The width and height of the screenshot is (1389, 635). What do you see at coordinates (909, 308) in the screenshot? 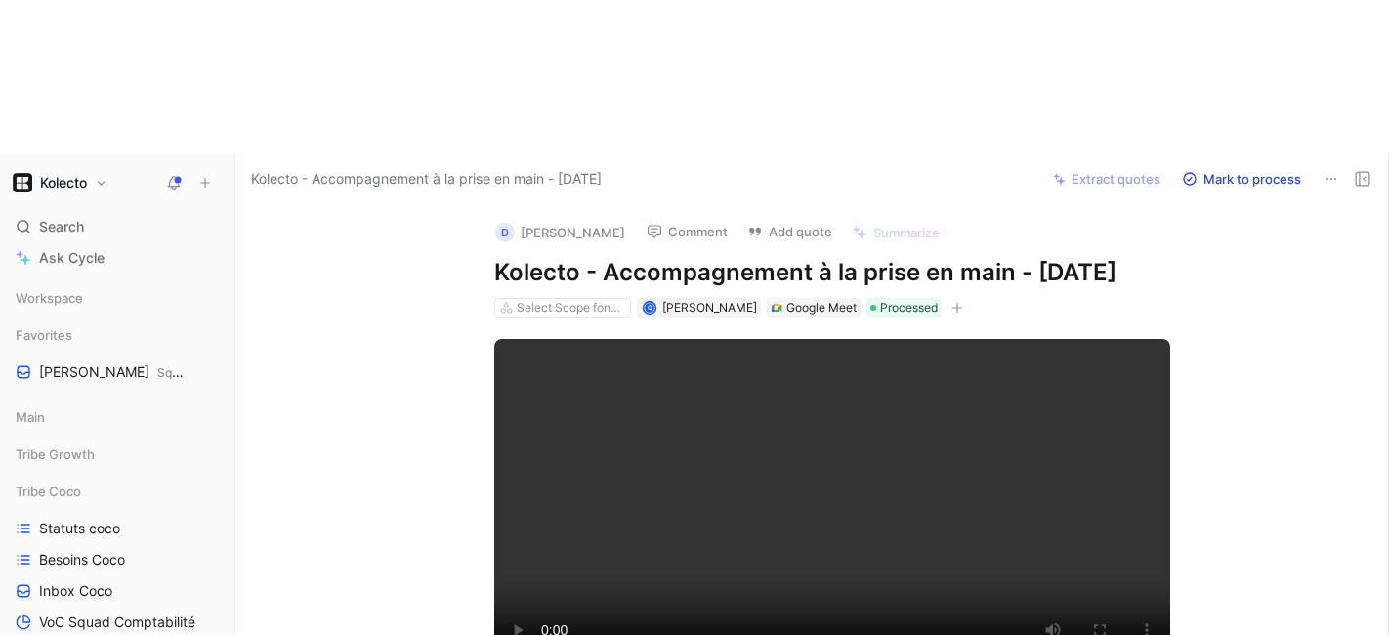
I see `span: Processed` at bounding box center [909, 308].